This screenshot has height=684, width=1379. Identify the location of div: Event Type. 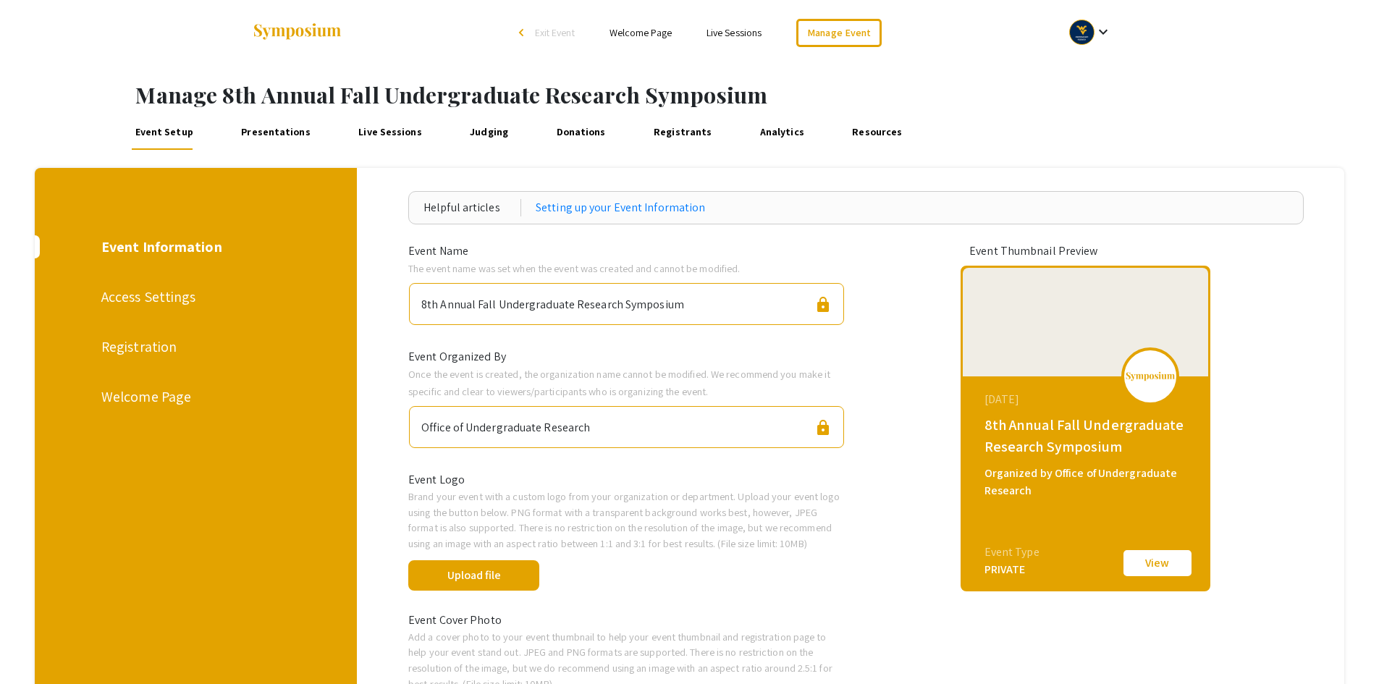
(1012, 552).